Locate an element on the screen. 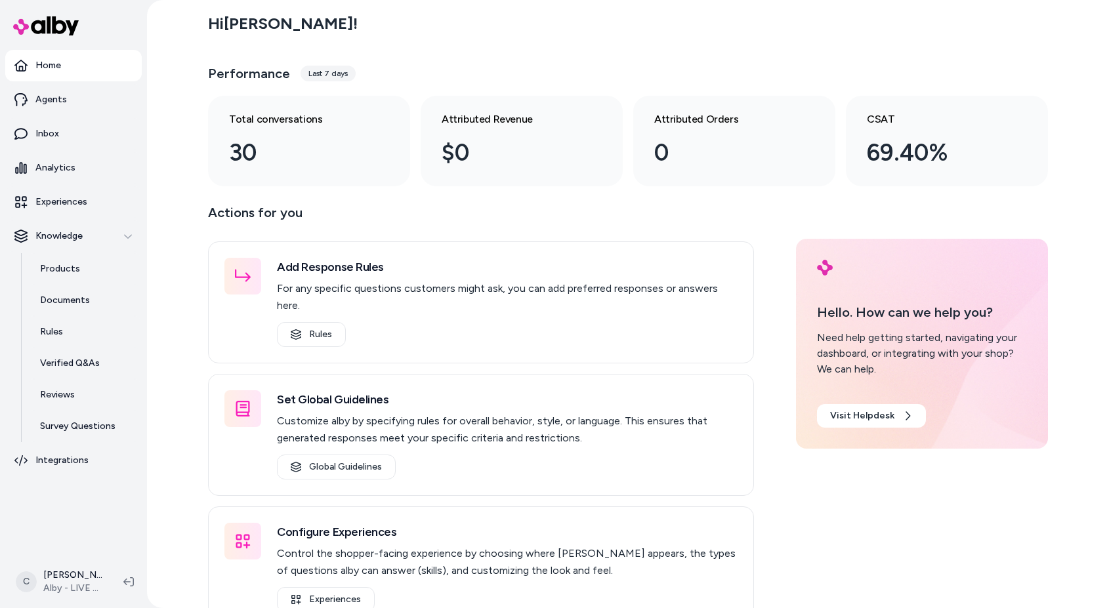  a: Experiences is located at coordinates (73, 202).